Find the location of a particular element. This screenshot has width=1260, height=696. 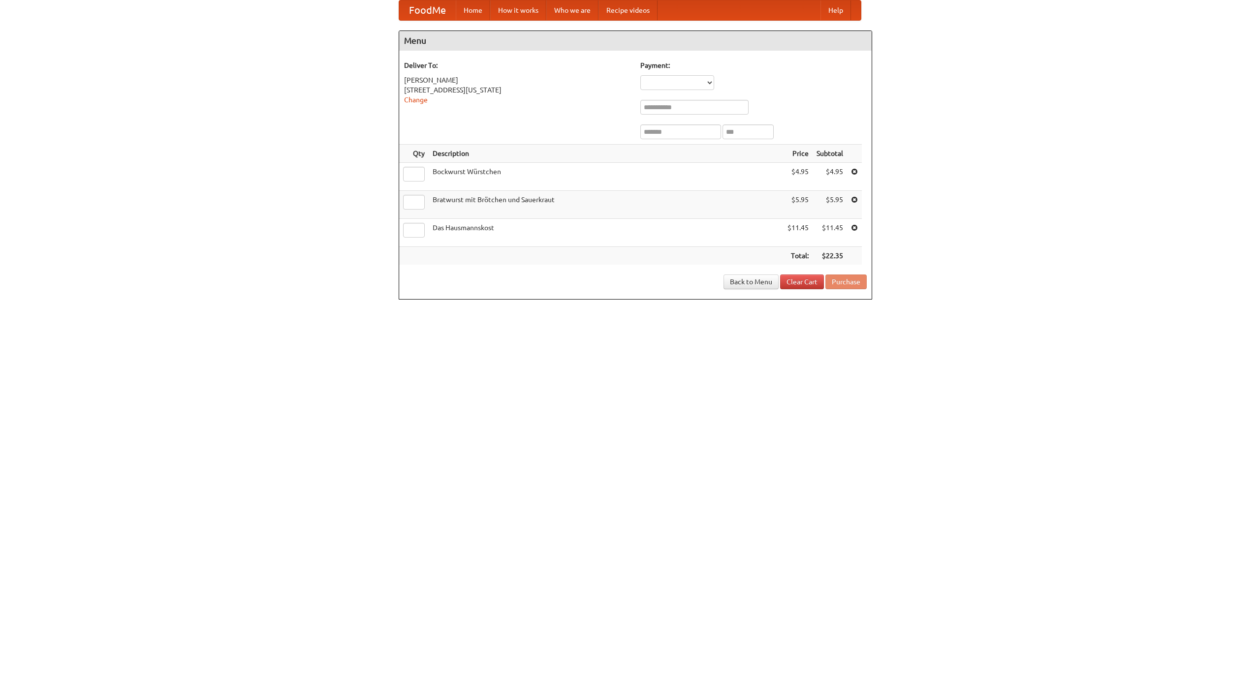

a: Home is located at coordinates (473, 10).